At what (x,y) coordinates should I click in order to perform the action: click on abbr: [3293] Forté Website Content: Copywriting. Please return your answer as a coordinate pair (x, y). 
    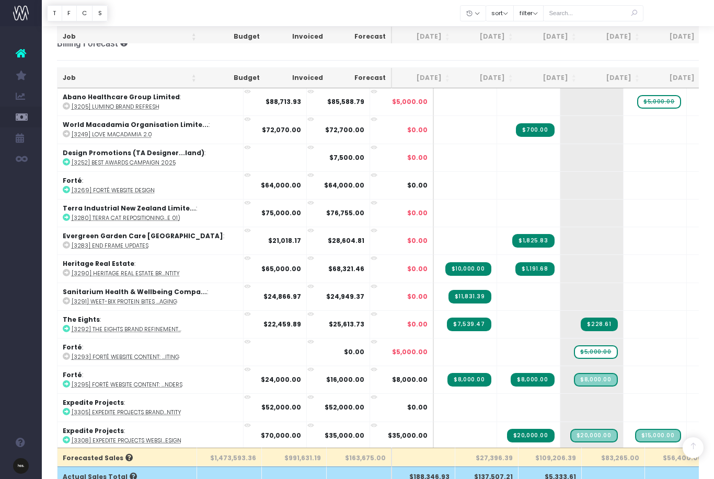
    Looking at the image, I should click on (125, 357).